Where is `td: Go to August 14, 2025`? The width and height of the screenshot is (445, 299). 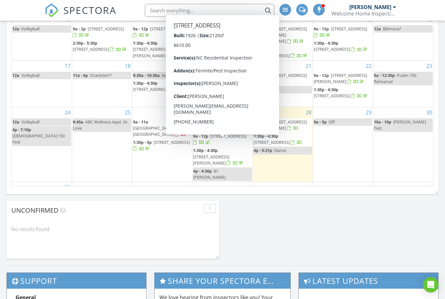
td: Go to August 14, 2025 is located at coordinates (283, 37).